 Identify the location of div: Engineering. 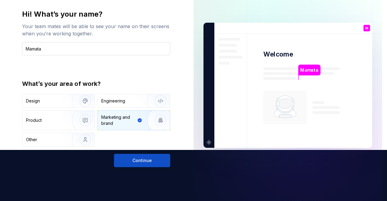
(113, 101).